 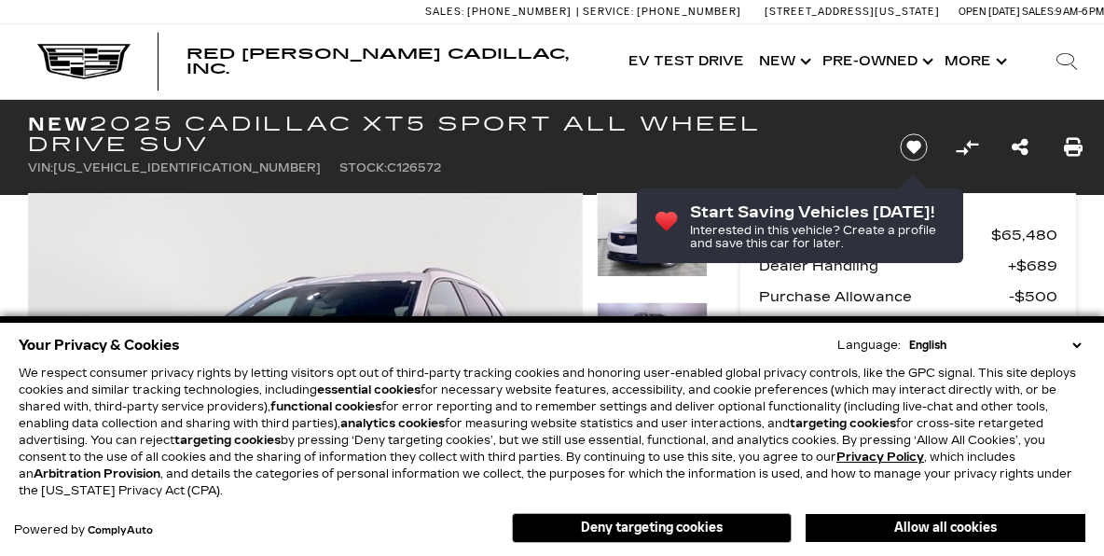 What do you see at coordinates (414, 168) in the screenshot?
I see `span: C126572` at bounding box center [414, 168].